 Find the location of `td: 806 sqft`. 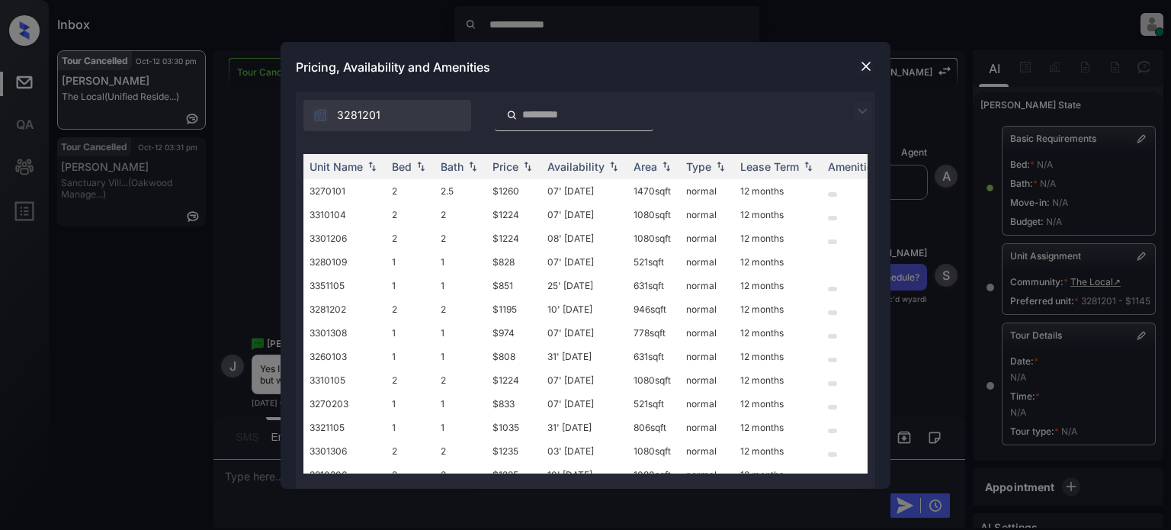

td: 806 sqft is located at coordinates (654, 427).